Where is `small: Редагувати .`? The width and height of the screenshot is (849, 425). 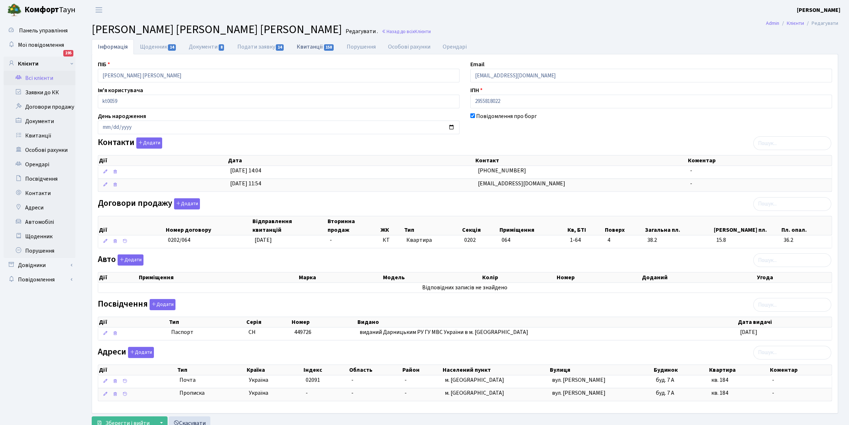
small: Редагувати . is located at coordinates (361, 31).